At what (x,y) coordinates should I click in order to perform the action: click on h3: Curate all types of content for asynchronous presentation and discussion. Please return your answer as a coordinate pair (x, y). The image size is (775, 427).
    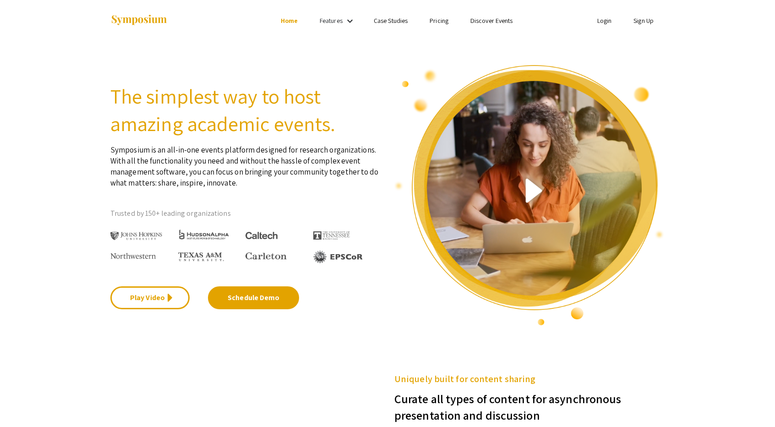
    Looking at the image, I should click on (529, 404).